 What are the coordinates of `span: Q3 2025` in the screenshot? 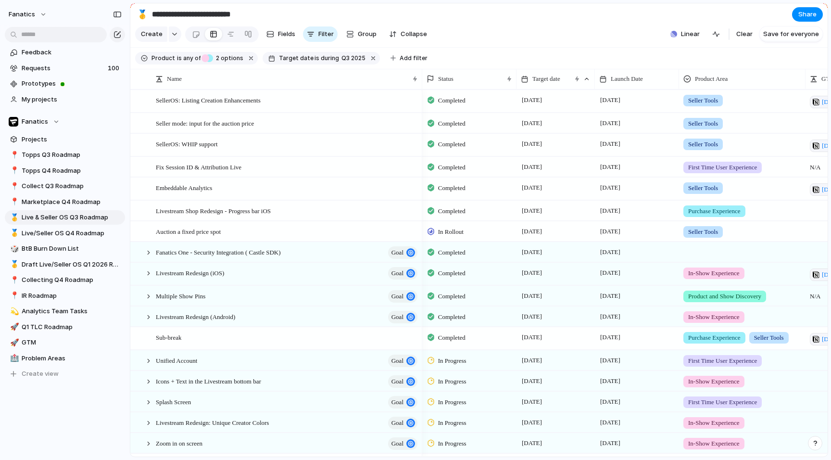 It's located at (354, 58).